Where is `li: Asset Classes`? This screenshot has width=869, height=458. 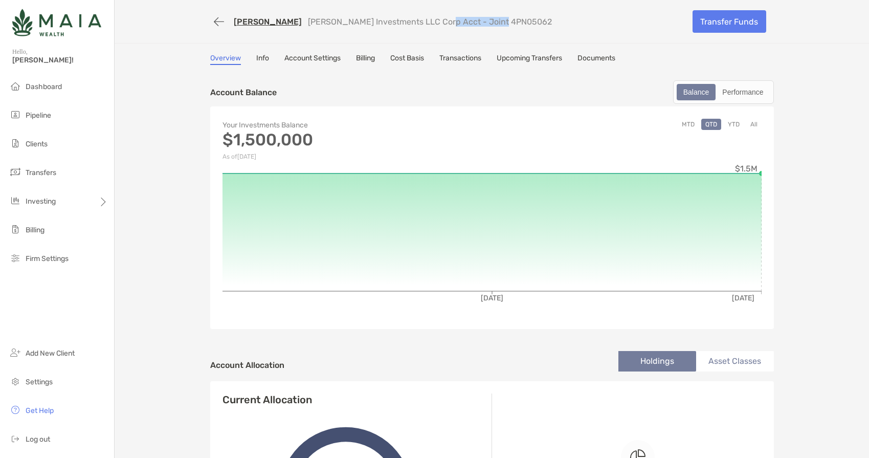
li: Asset Classes is located at coordinates (735, 361).